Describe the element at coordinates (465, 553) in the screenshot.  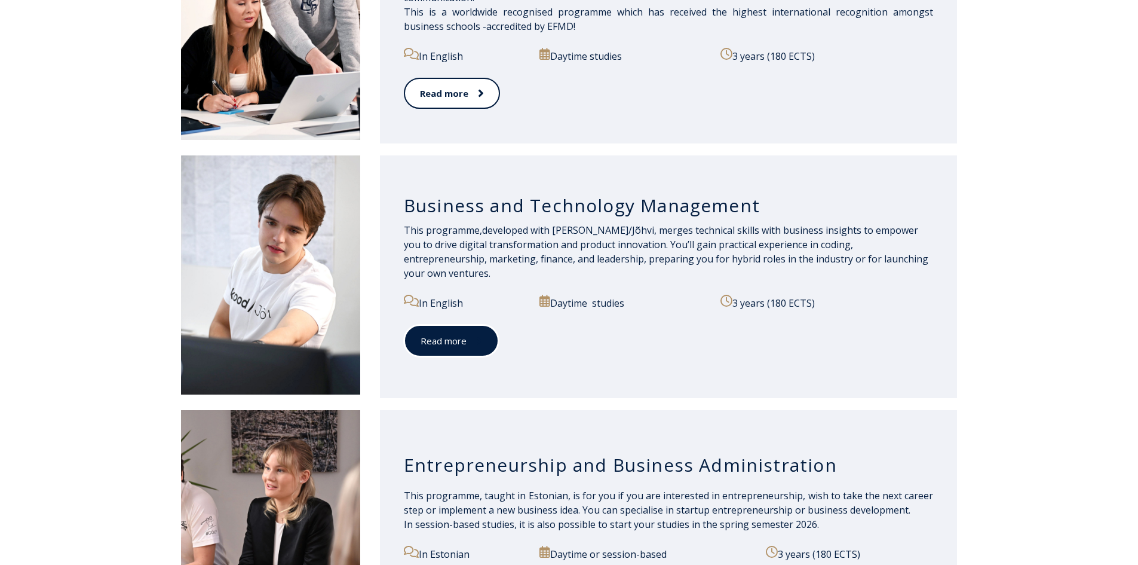
I see `p: In Estonian` at that location.